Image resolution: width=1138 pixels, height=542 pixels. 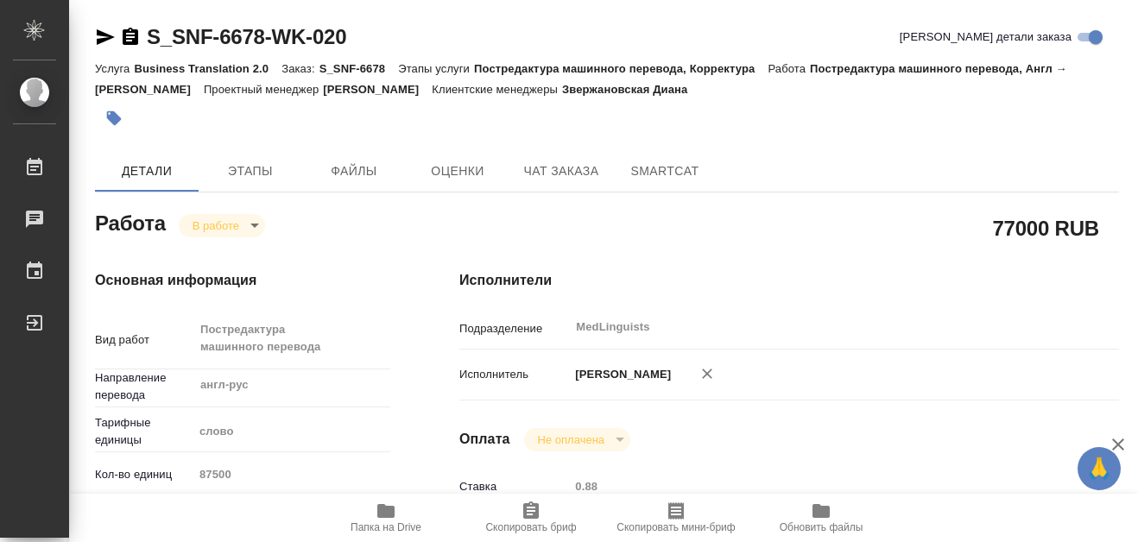 What do you see at coordinates (621, 68) in the screenshot?
I see `p: Постредактура машинного перевода, Корректура` at bounding box center [621, 68].